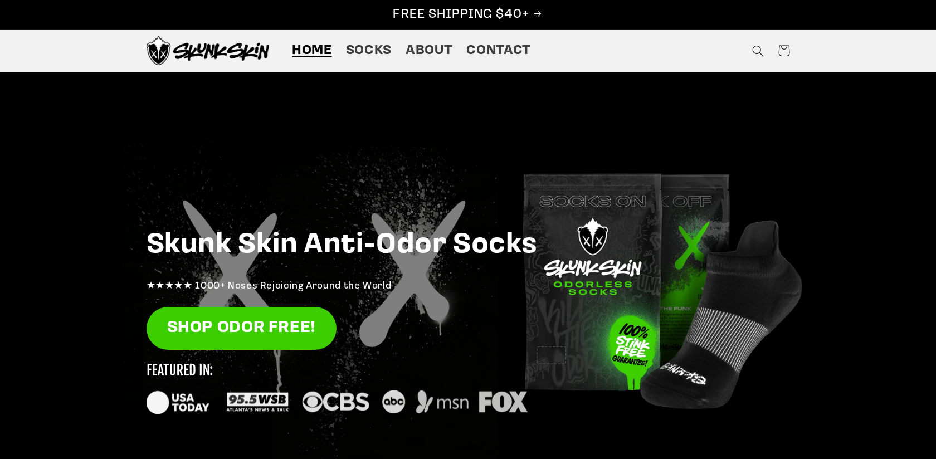 Image resolution: width=936 pixels, height=459 pixels. Describe the element at coordinates (337, 389) in the screenshot. I see `img: new_featured_logos_1_small.svg` at that location.